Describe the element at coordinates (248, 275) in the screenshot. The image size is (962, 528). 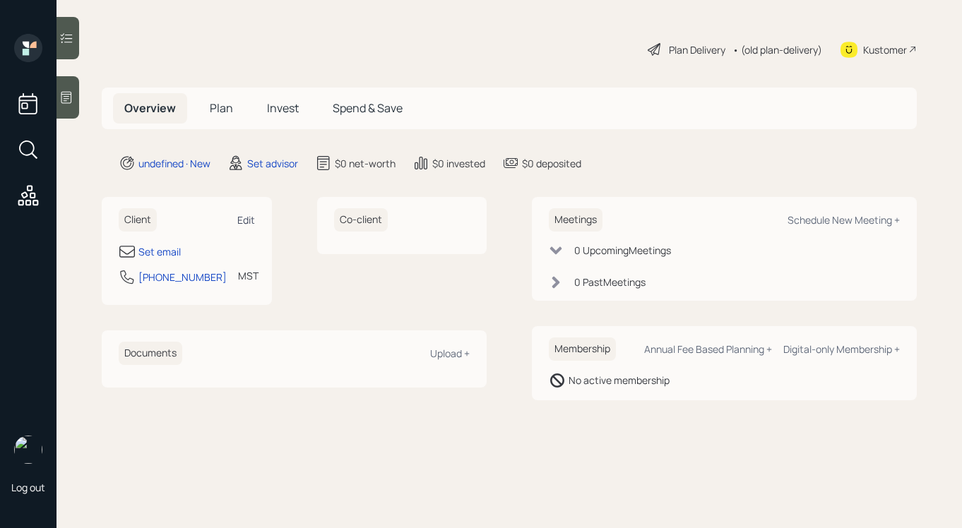
I see `div: MST` at that location.